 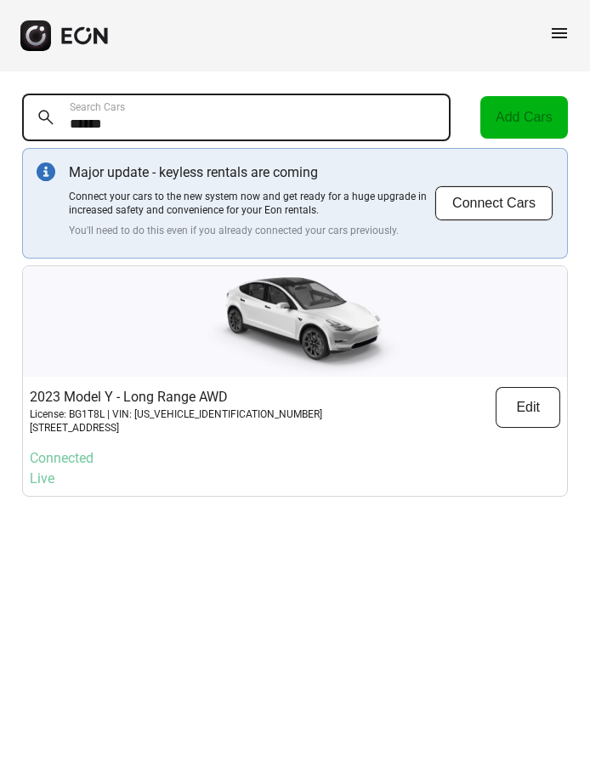 I want to click on p: 2023 Model Y - Long Range AWD, so click(x=176, y=397).